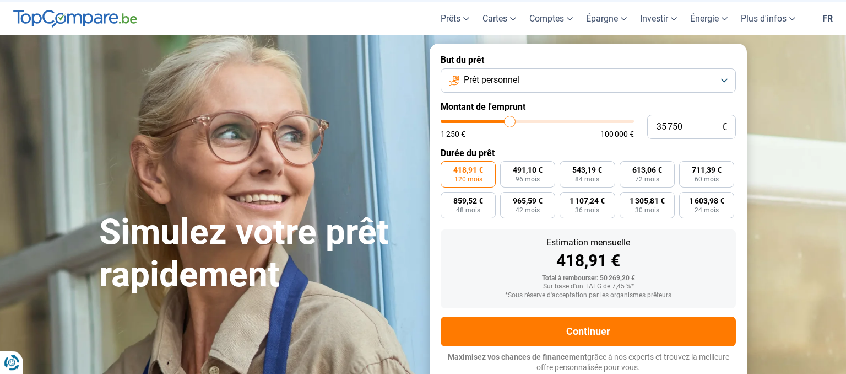 The image size is (846, 374). I want to click on span: 859,52 €, so click(468, 201).